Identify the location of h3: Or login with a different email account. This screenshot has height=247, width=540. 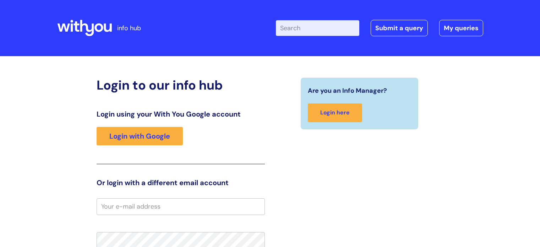
(181, 182).